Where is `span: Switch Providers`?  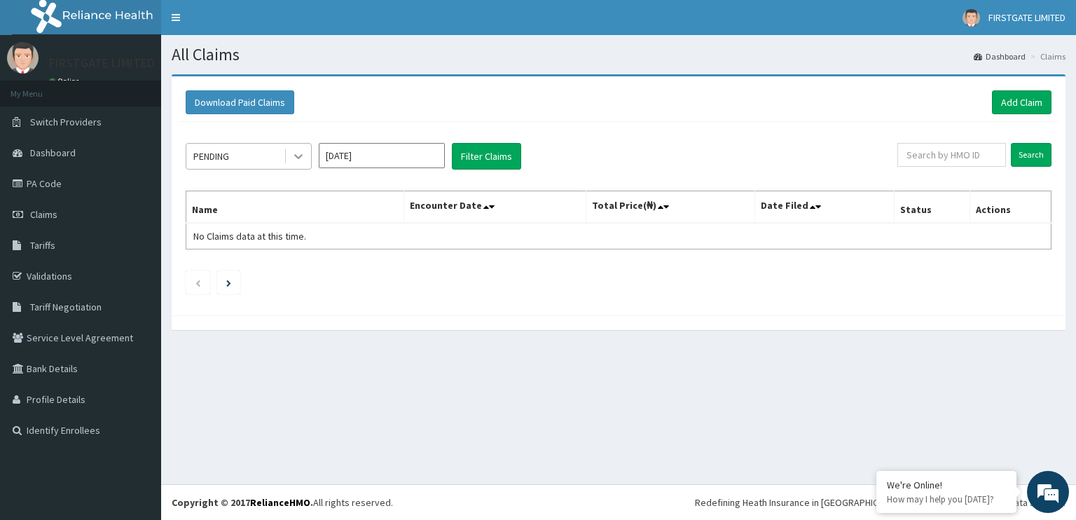
span: Switch Providers is located at coordinates (66, 122).